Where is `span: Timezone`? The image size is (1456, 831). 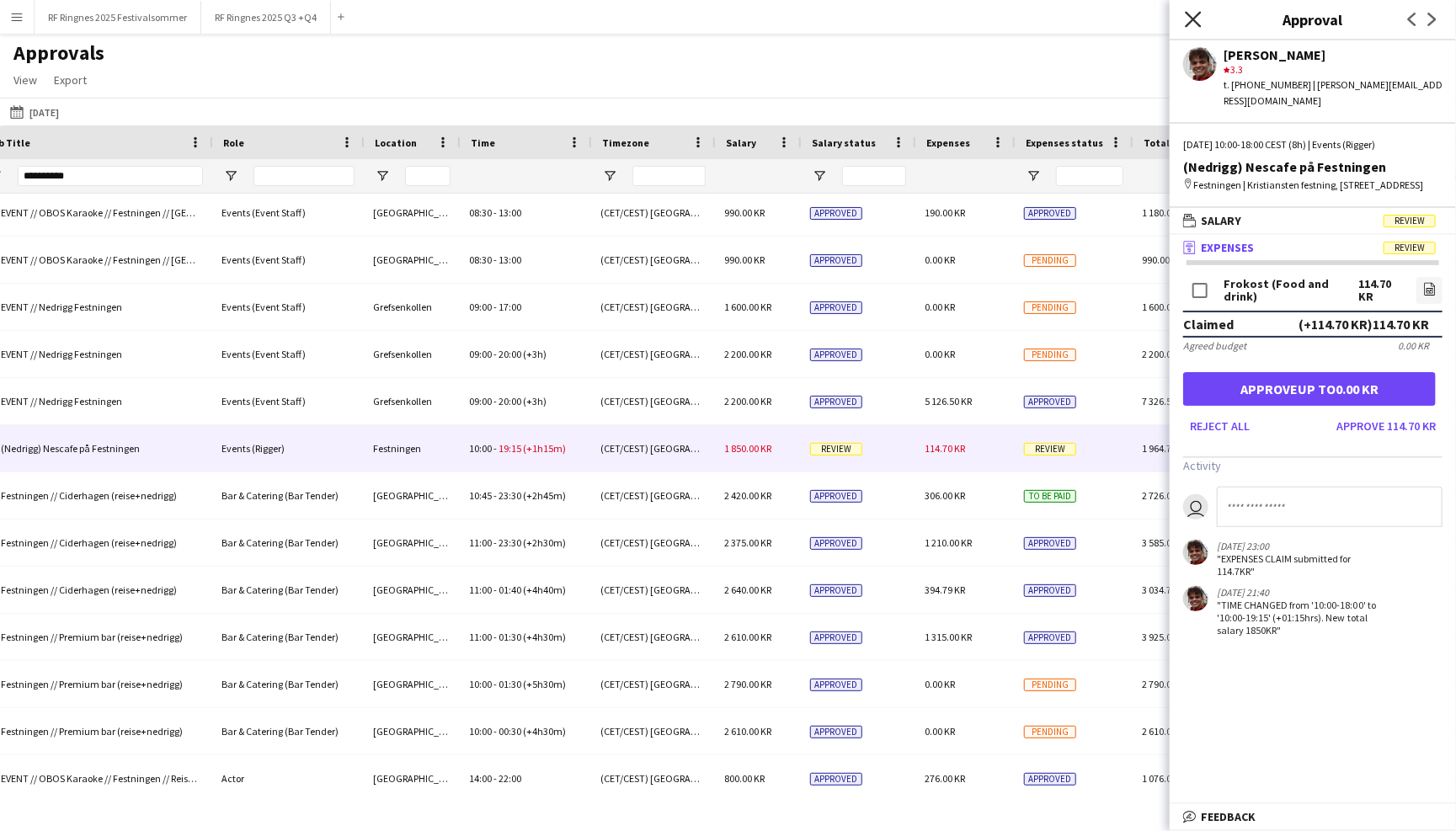
span: Timezone is located at coordinates (626, 143).